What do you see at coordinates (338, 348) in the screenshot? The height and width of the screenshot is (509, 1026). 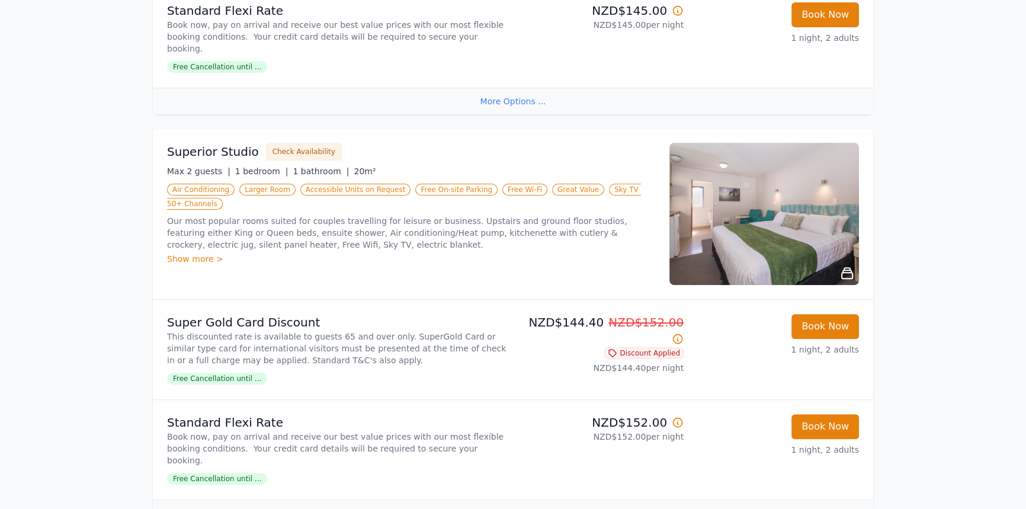 I see `p: This discounted rate is available to guests 65 and over only. SuperGold Card or similar type card...` at bounding box center [338, 348].